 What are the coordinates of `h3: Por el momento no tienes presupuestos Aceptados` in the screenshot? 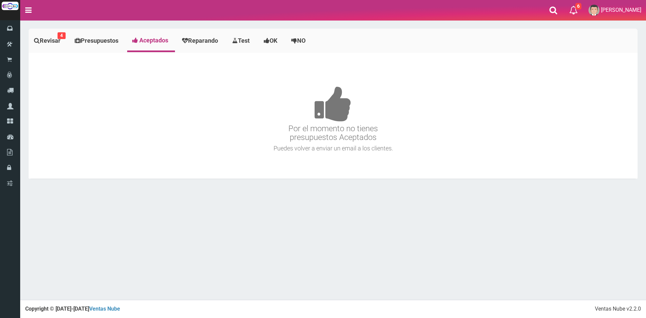 It's located at (333, 104).